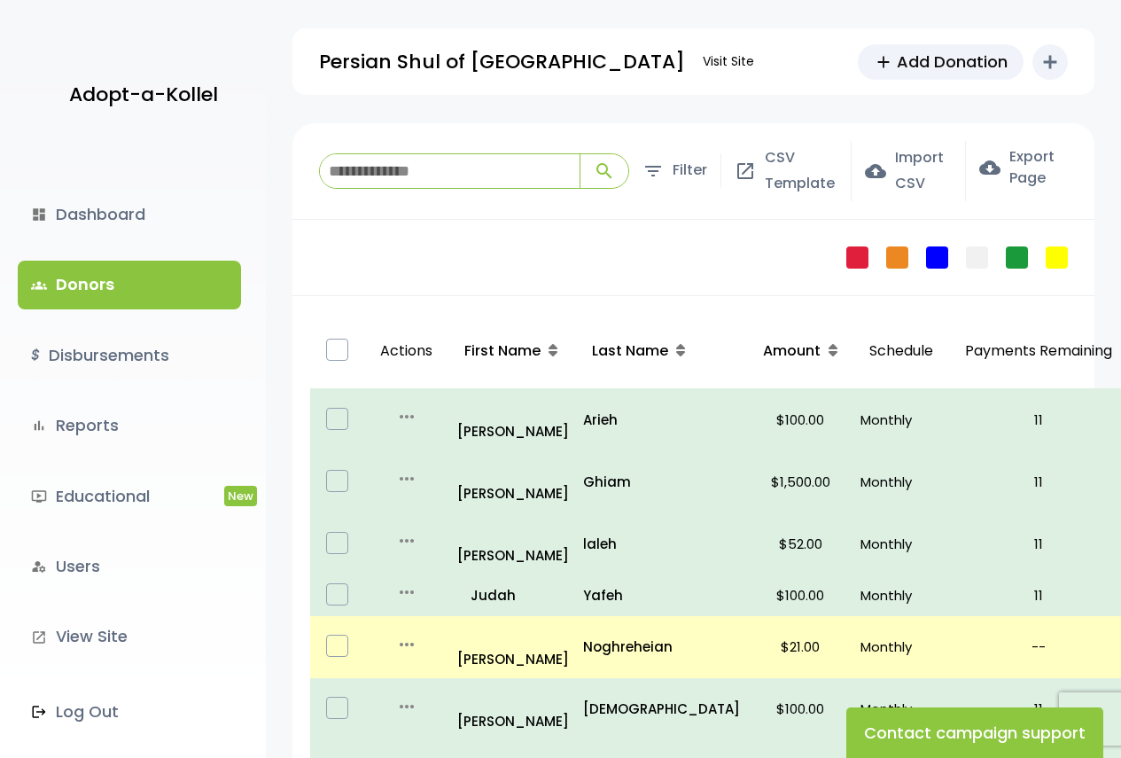 This screenshot has width=1121, height=758. I want to click on p: Judah, so click(513, 595).